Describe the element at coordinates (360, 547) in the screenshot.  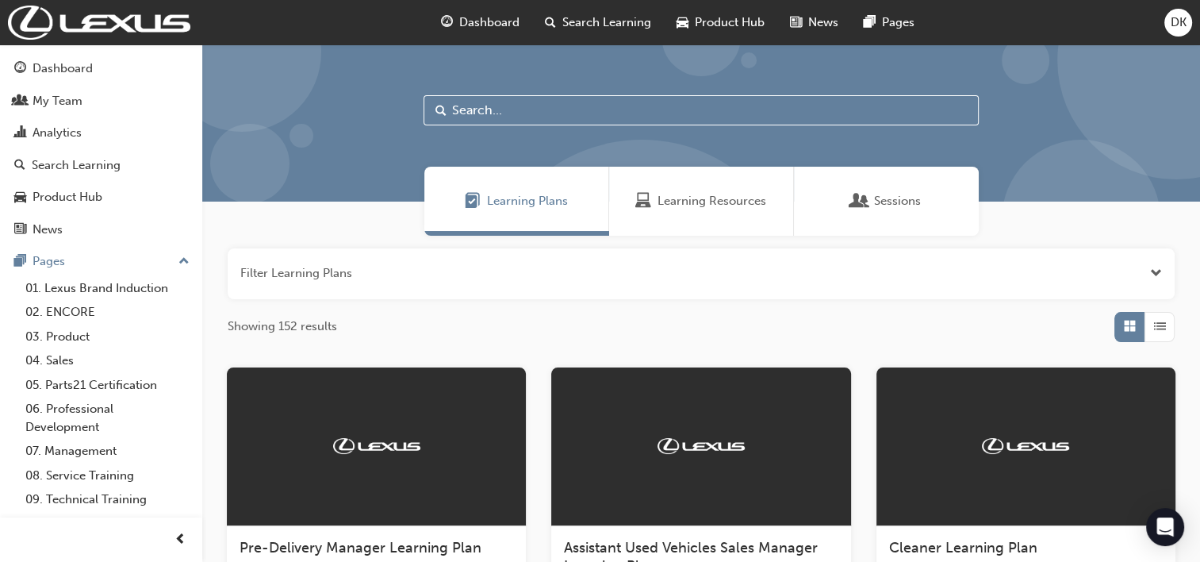
I see `span: Pre-Delivery Manager Learning Plan` at that location.